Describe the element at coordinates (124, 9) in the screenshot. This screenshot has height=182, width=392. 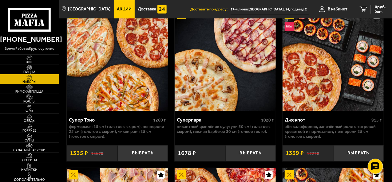
I see `span: Акции` at that location.